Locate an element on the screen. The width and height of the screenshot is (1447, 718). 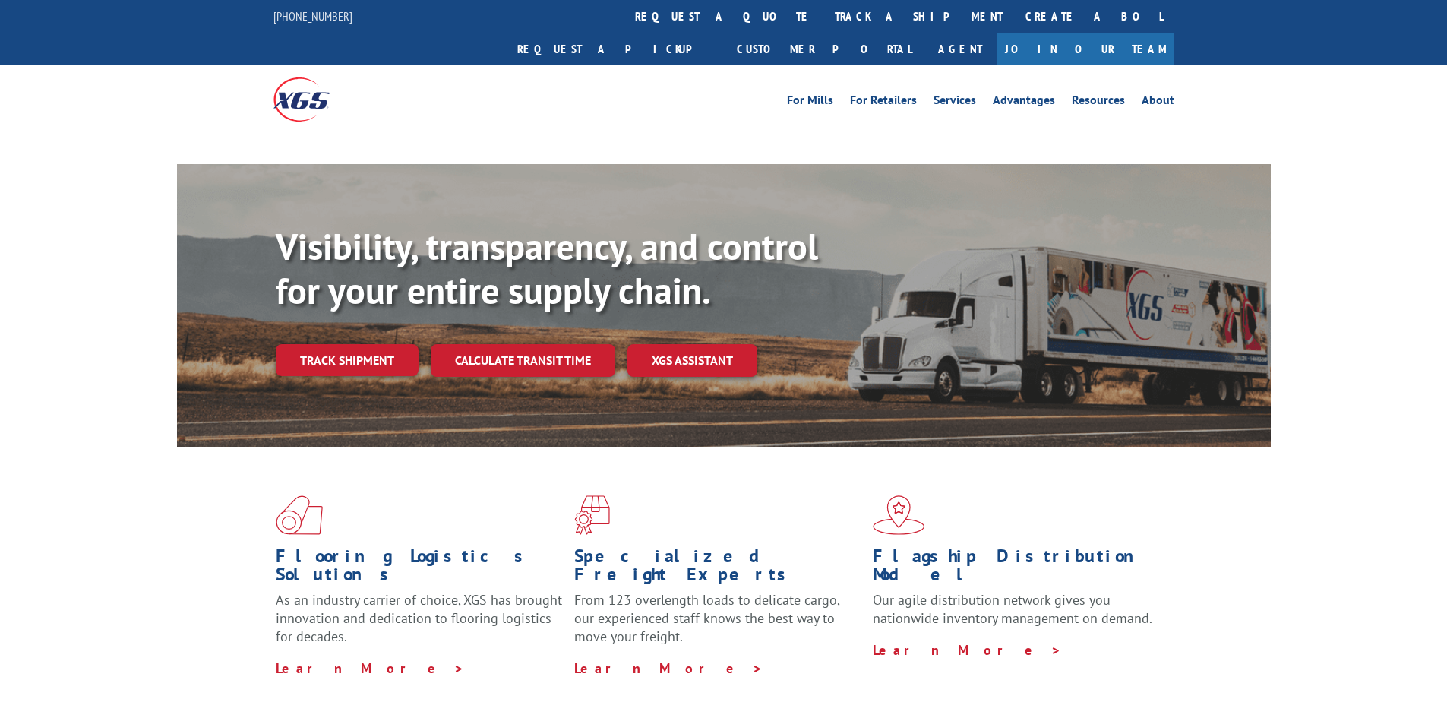
a: Agent is located at coordinates (960, 49).